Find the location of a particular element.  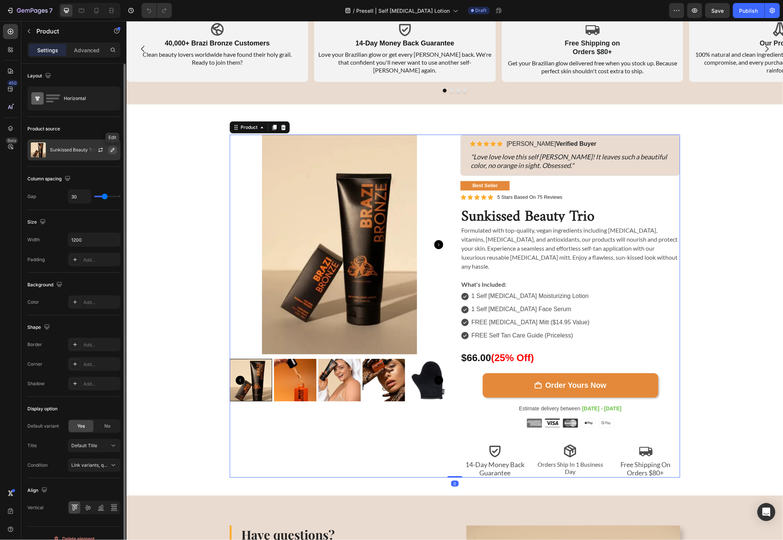

div: Column spacing is located at coordinates (50, 179).